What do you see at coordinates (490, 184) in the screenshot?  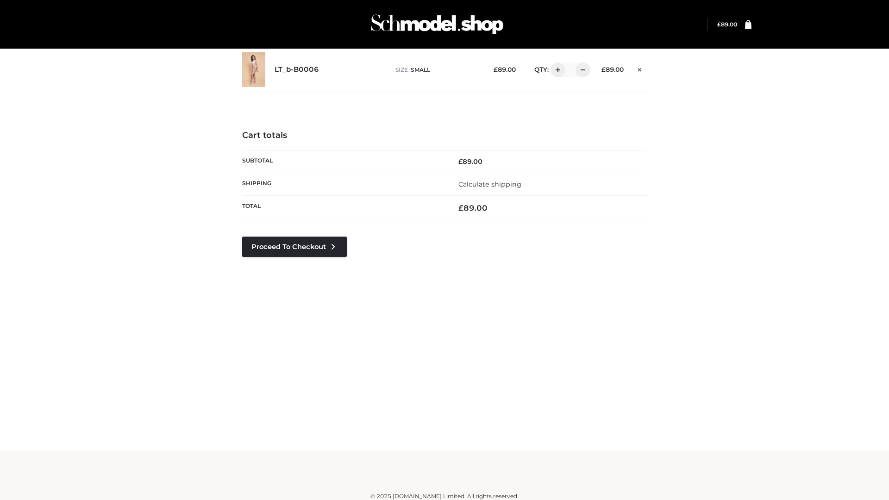 I see `a: Calculate shipping` at bounding box center [490, 184].